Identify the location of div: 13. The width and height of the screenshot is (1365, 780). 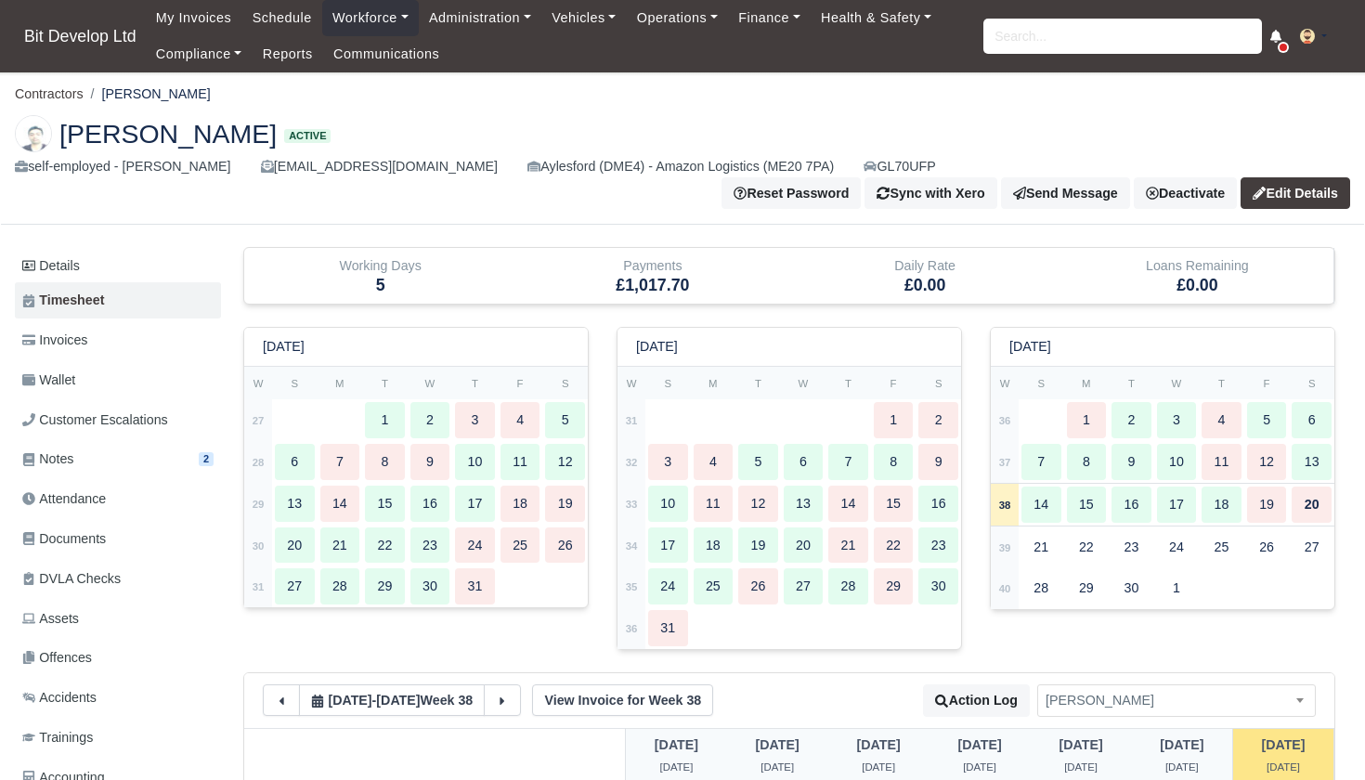
(803, 503).